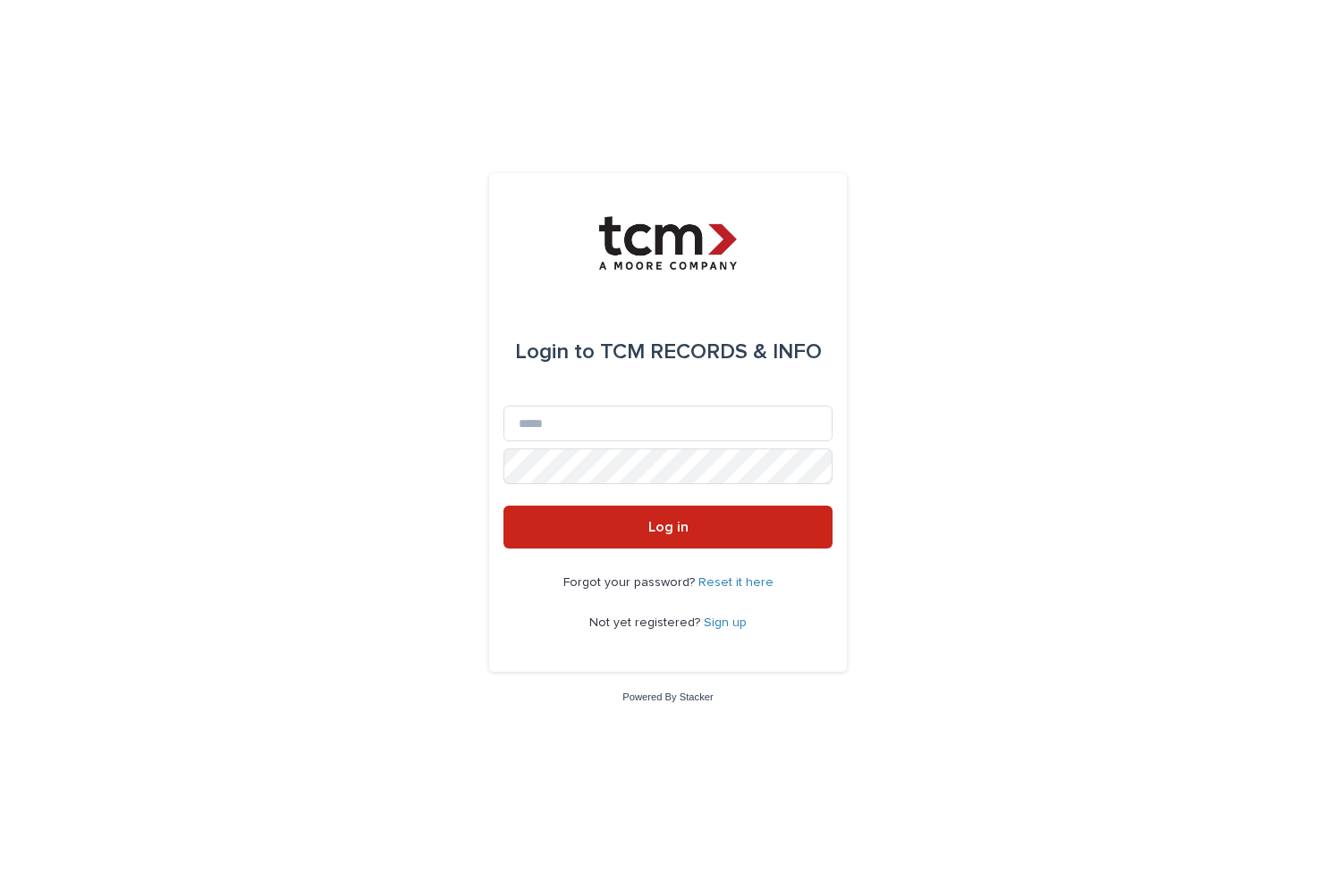  I want to click on div: TCM RECORDS & INFO, so click(668, 352).